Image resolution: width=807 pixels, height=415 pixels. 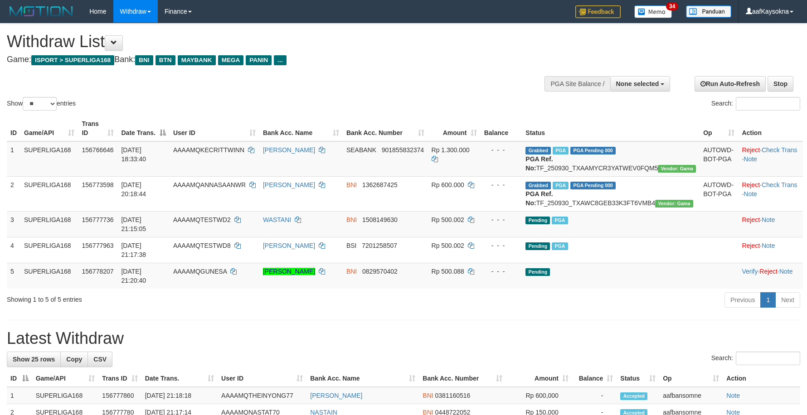 What do you see at coordinates (560, 246) in the screenshot?
I see `span: Marked by aafmalik` at bounding box center [560, 246].